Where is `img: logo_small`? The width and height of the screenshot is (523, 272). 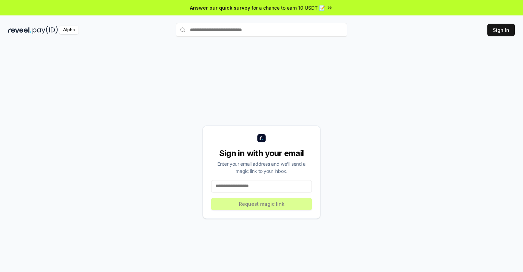 img: logo_small is located at coordinates (262, 138).